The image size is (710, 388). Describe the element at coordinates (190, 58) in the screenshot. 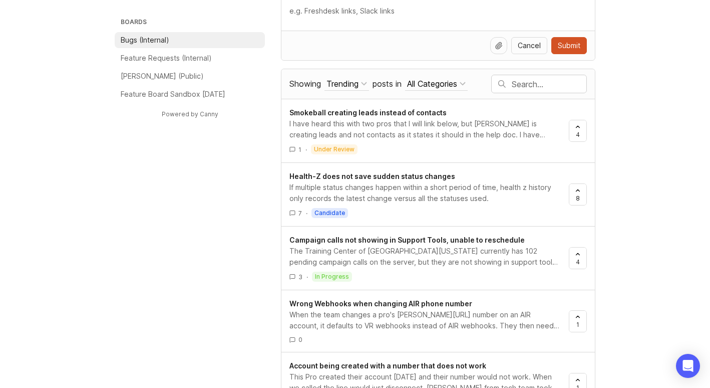

I see `a: Feature Requests (Internal)` at that location.